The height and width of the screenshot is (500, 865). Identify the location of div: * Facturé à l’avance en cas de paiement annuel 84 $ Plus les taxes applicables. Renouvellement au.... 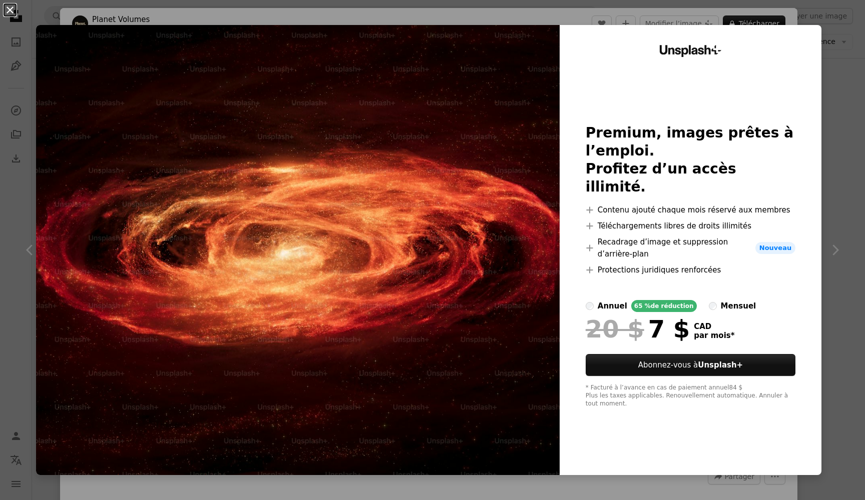
(690, 396).